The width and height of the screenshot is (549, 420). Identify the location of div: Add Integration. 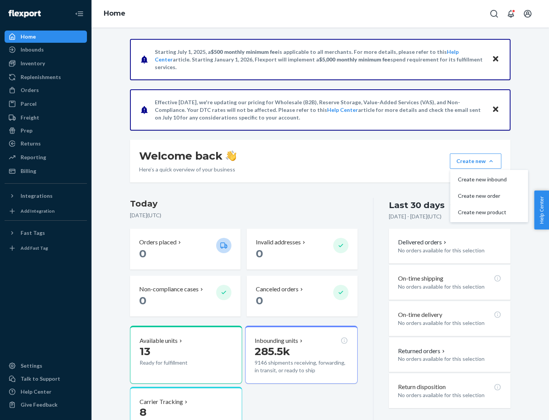
(37, 211).